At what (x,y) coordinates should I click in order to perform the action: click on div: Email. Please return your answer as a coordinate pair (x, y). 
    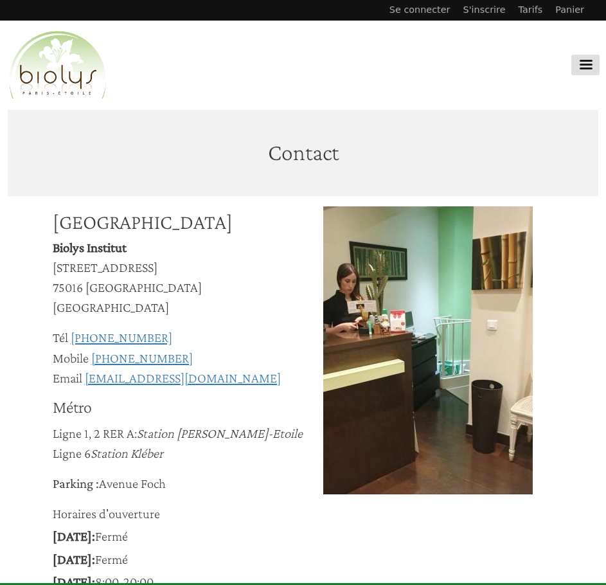
    Looking at the image, I should click on (67, 377).